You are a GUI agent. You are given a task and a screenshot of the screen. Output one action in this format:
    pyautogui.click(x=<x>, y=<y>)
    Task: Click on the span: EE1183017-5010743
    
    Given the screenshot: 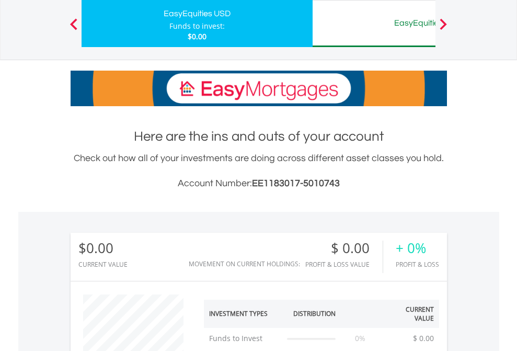 What is the action you would take?
    pyautogui.click(x=296, y=183)
    